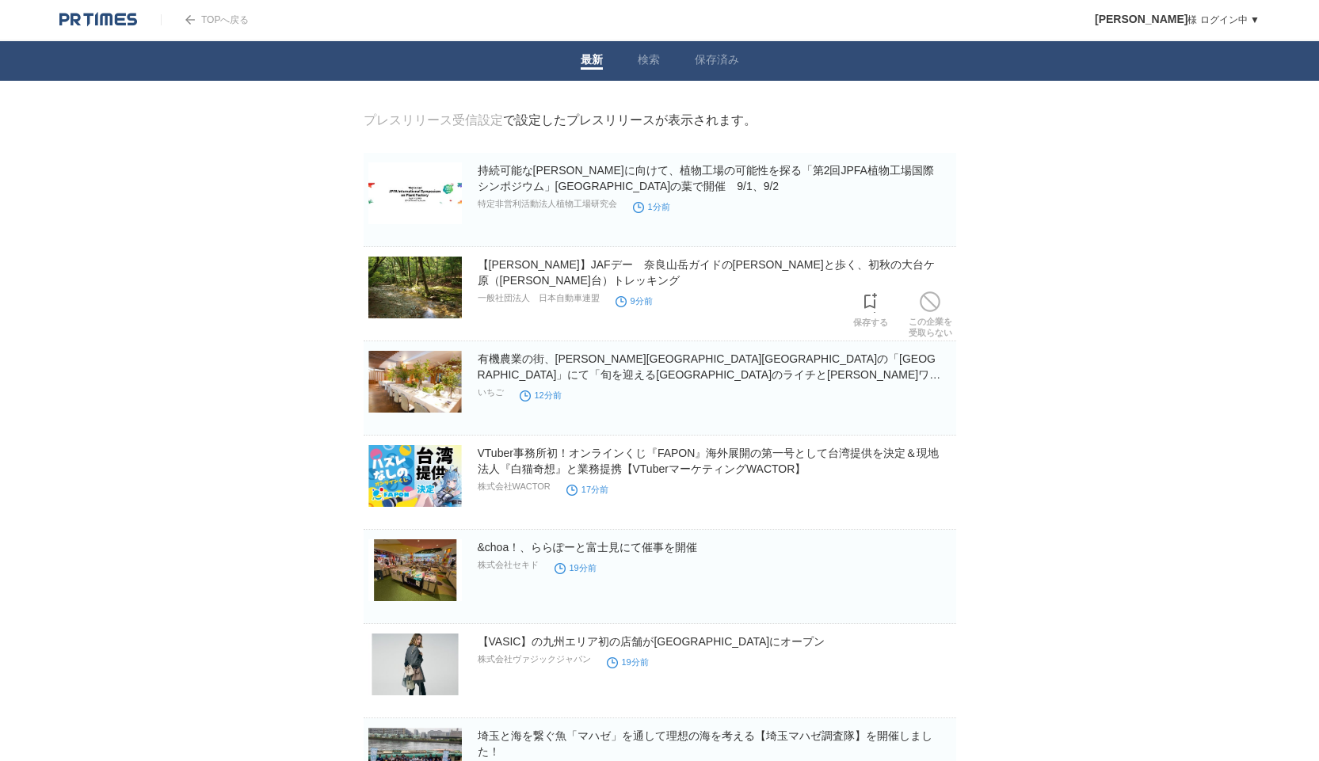 The height and width of the screenshot is (761, 1319). What do you see at coordinates (651, 207) in the screenshot?
I see `time: 1分前` at bounding box center [651, 207].